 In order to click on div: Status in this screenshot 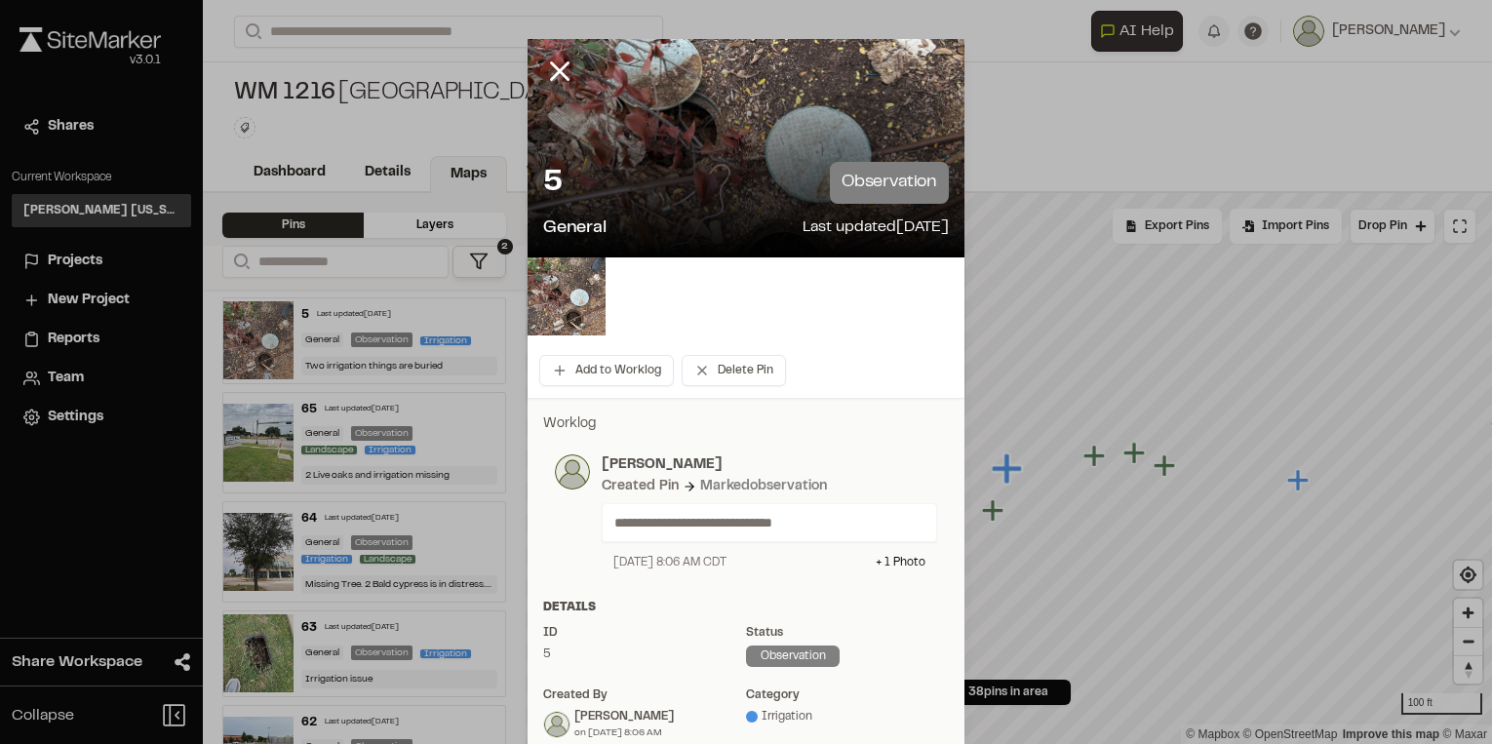, I will do `click(847, 633)`.